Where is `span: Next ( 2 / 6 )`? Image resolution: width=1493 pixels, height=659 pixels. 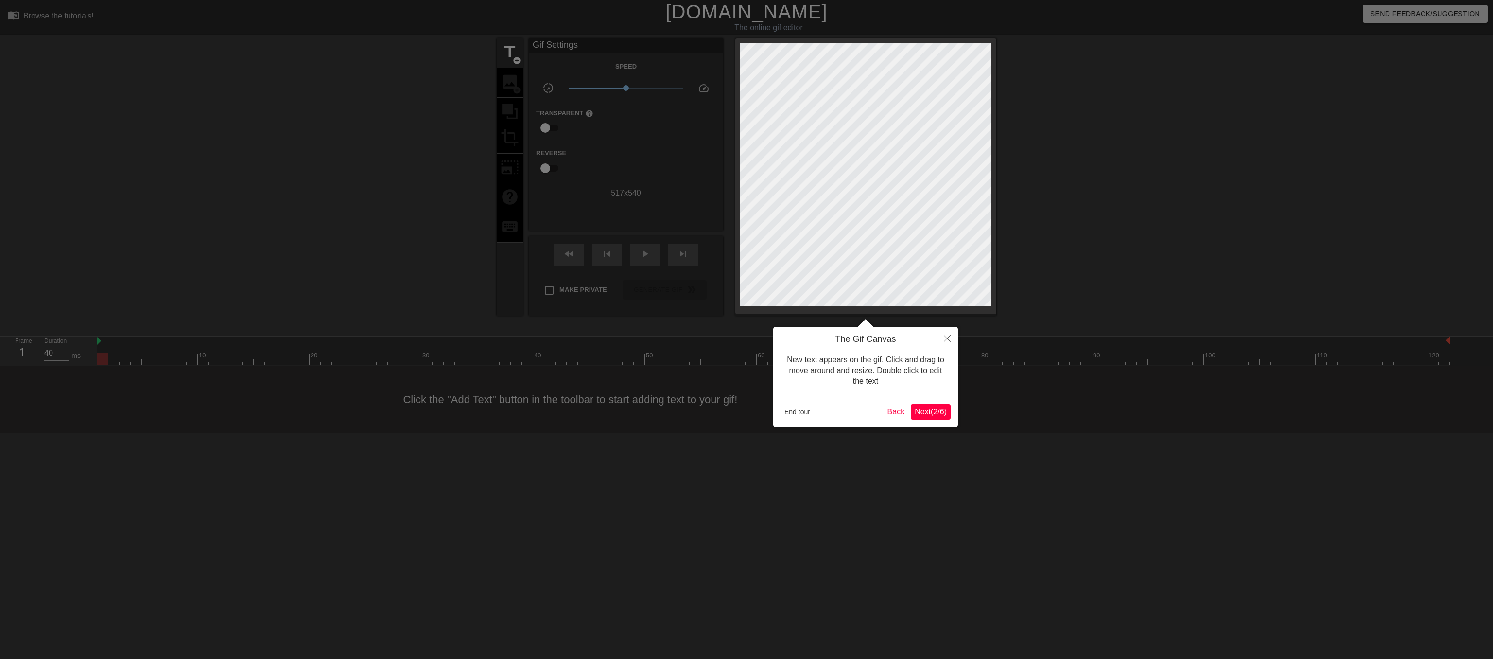 span: Next ( 2 / 6 ) is located at coordinates (931, 411).